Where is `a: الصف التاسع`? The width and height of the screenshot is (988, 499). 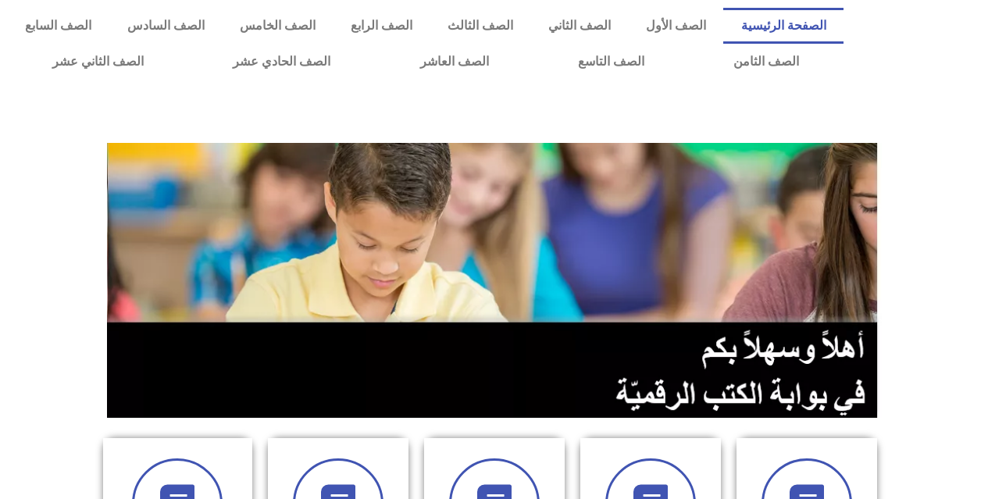
a: الصف التاسع is located at coordinates (611, 62).